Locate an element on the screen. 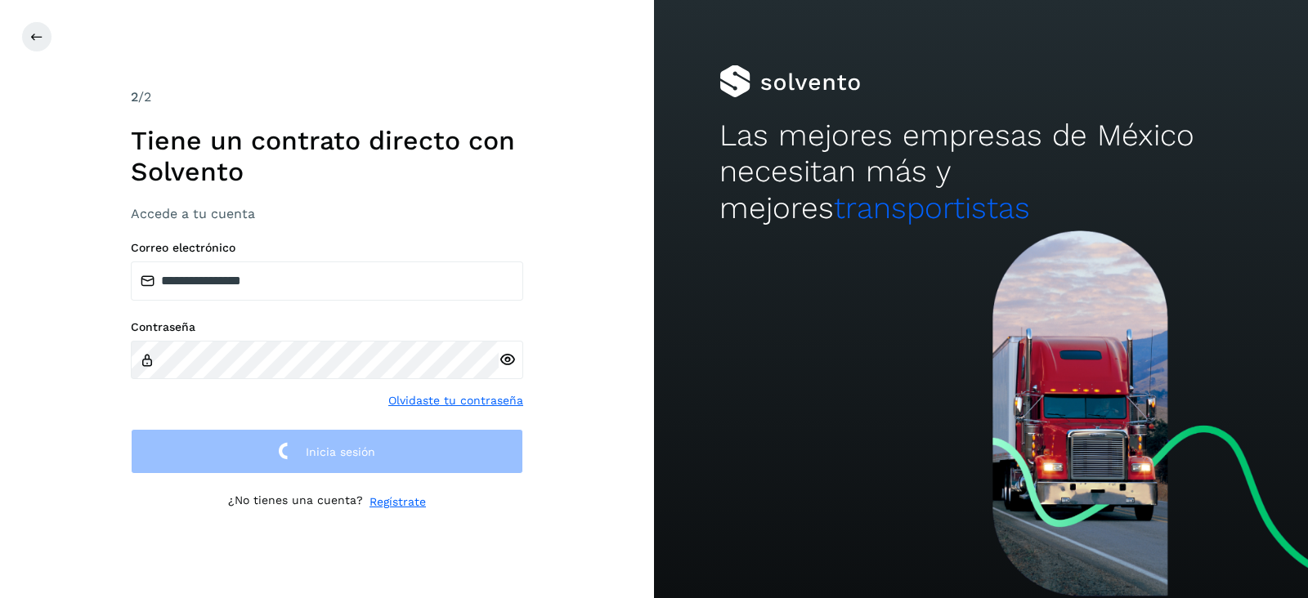 The image size is (1308, 598). span: Inicia sesión is located at coordinates (340, 452).